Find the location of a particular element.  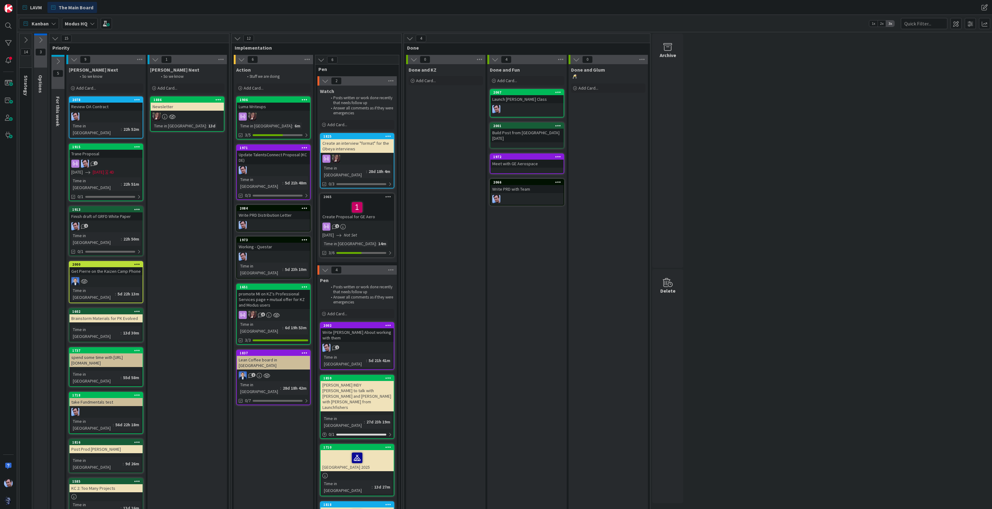

div: 2000Get Pierre on the Kaizen Camp Phone is located at coordinates (106, 269).